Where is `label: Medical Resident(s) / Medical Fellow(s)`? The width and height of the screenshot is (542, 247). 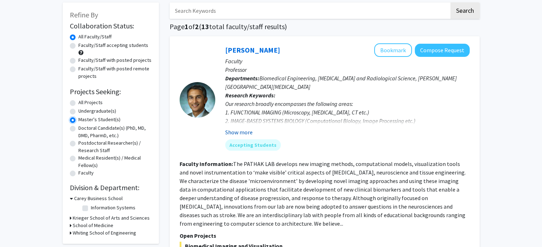 label: Medical Resident(s) / Medical Fellow(s) is located at coordinates (115, 162).